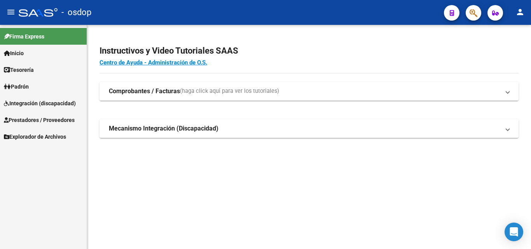 This screenshot has width=531, height=249. What do you see at coordinates (144, 91) in the screenshot?
I see `strong: Comprobantes / Facturas` at bounding box center [144, 91].